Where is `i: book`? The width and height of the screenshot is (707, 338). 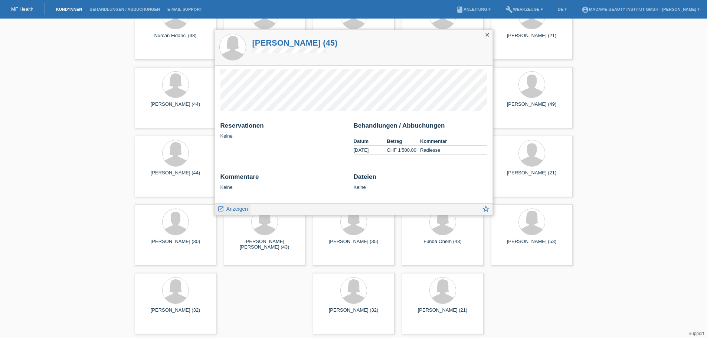
i: book is located at coordinates (460, 10).